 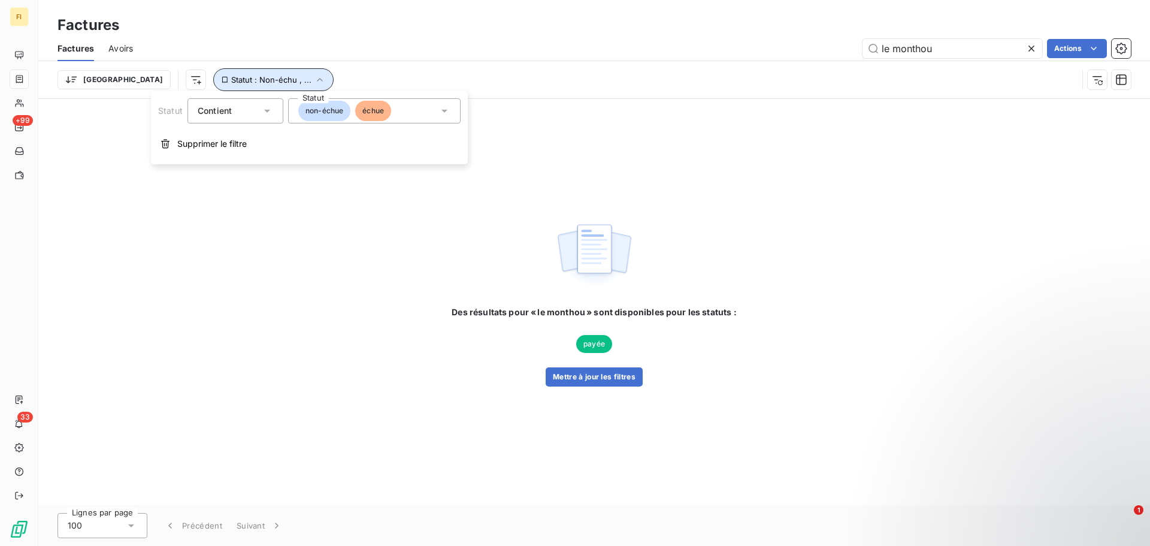 I want to click on span: échue, so click(x=373, y=111).